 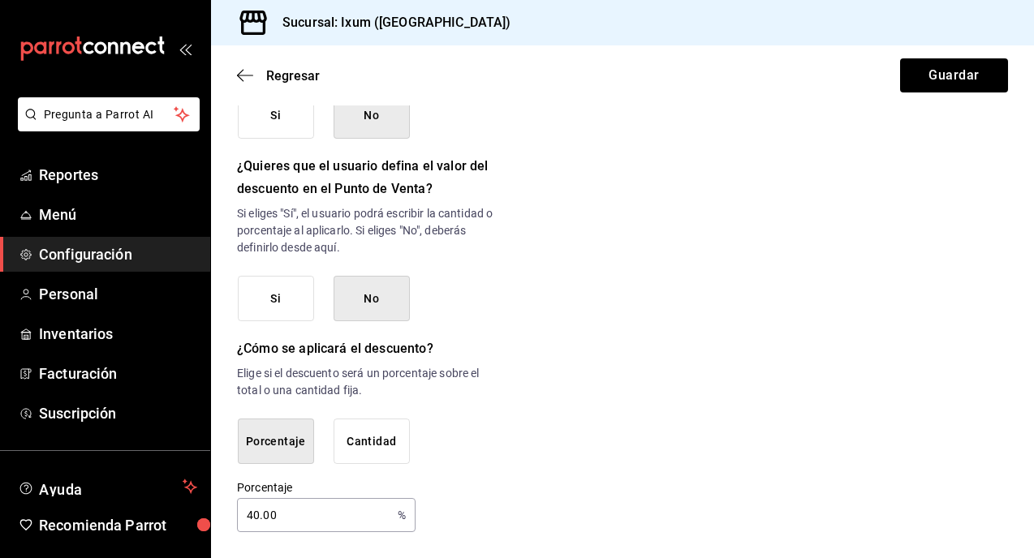 What do you see at coordinates (276, 441) in the screenshot?
I see `button: Porcentaje` at bounding box center [276, 441].